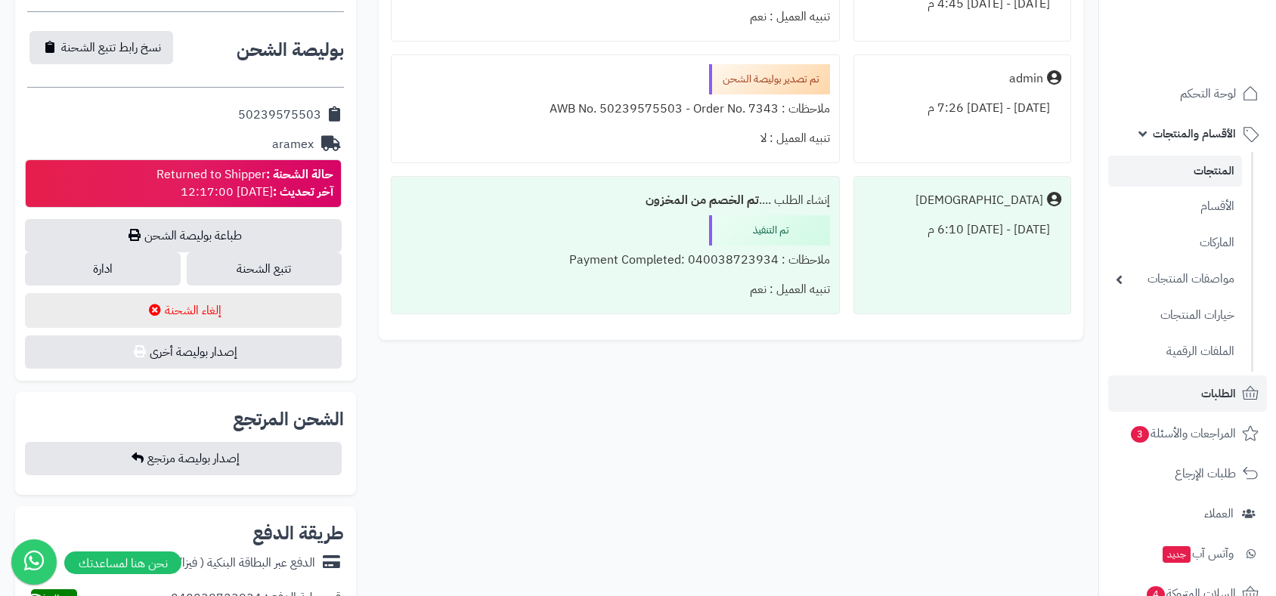  Describe the element at coordinates (615, 260) in the screenshot. I see `div: ملاحظات : Payment Completed: 040038723934` at that location.